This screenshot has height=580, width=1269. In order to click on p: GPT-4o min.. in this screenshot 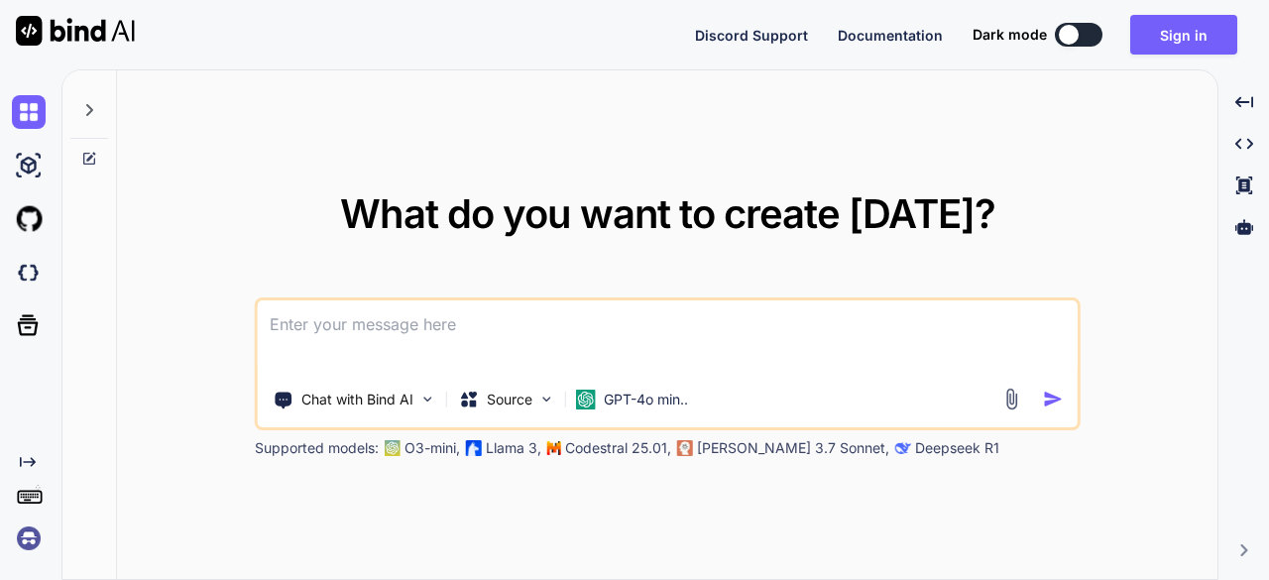, I will do `click(645, 399)`.